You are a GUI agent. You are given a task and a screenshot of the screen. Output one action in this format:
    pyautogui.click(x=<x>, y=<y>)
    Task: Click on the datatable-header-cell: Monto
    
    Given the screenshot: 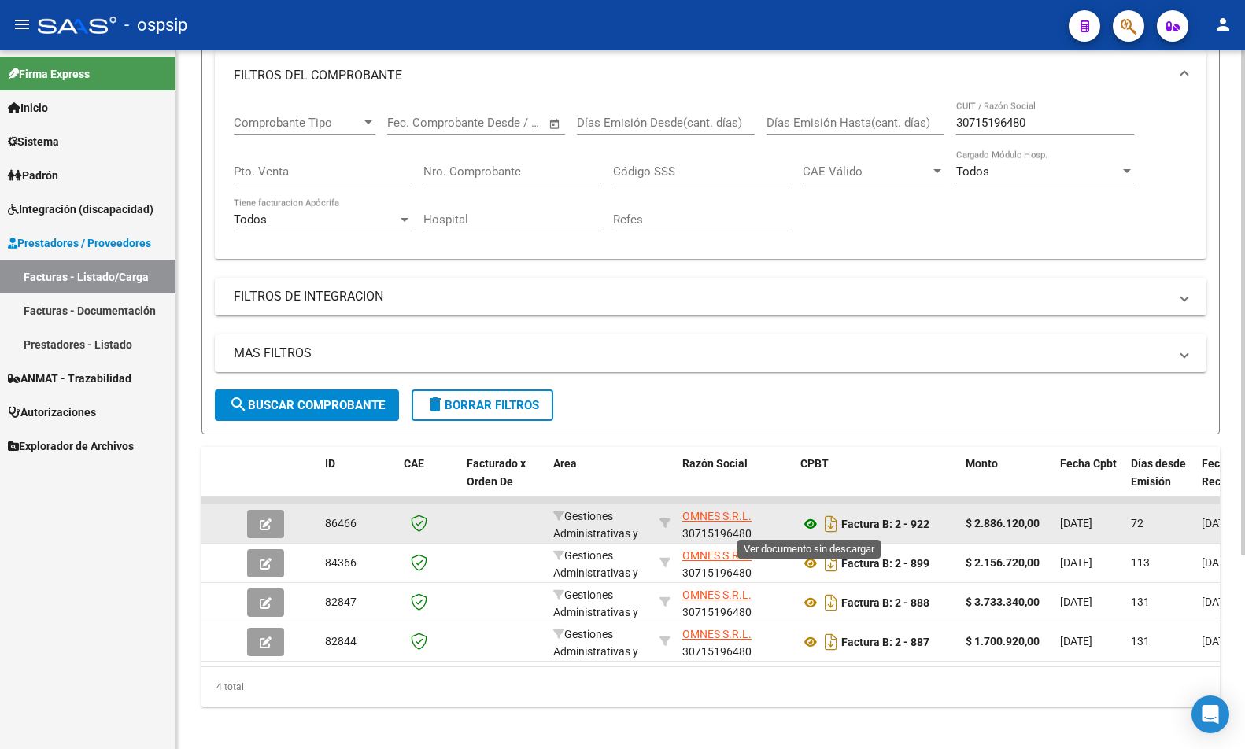 What is the action you would take?
    pyautogui.click(x=1007, y=482)
    